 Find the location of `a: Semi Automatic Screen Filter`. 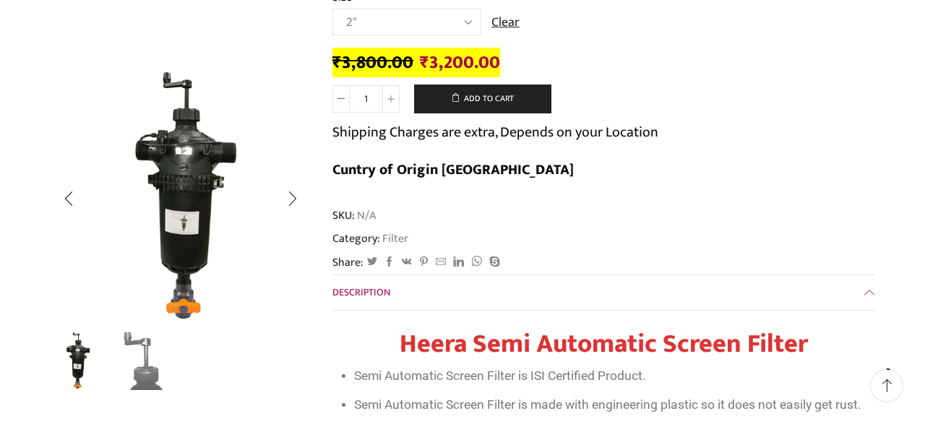

a: Semi Automatic Screen Filter is located at coordinates (77, 360).